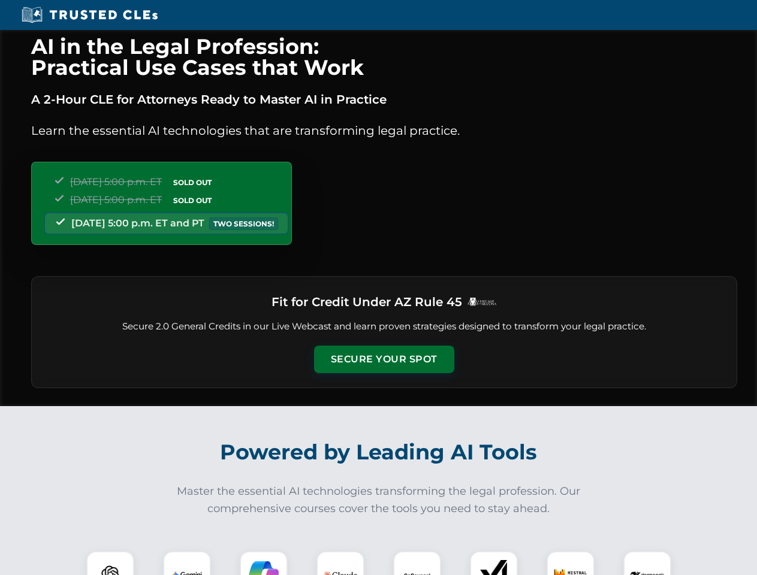 The height and width of the screenshot is (575, 757). I want to click on button: Secure Your Spot, so click(384, 359).